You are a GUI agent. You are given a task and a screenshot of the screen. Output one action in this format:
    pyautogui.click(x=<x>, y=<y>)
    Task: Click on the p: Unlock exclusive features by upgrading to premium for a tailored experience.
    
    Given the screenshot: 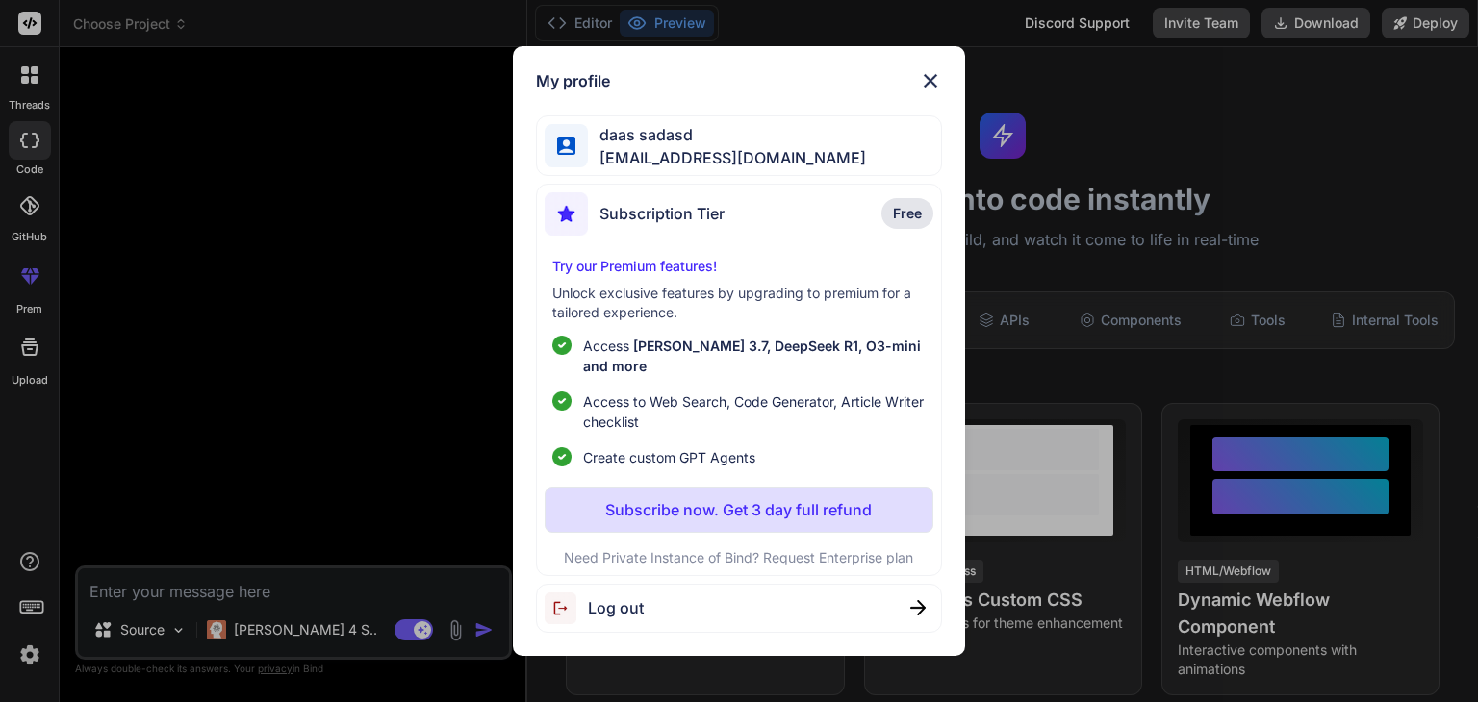 What is the action you would take?
    pyautogui.click(x=738, y=303)
    